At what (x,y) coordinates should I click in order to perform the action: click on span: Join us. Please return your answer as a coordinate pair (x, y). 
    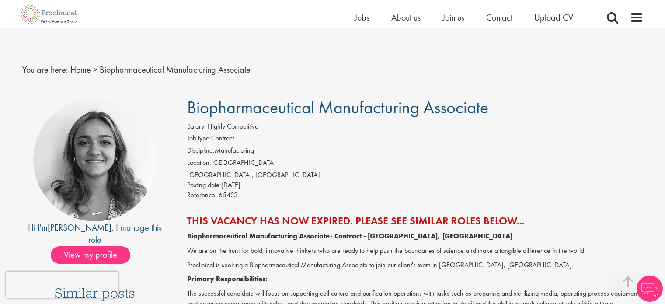
    Looking at the image, I should click on (453, 17).